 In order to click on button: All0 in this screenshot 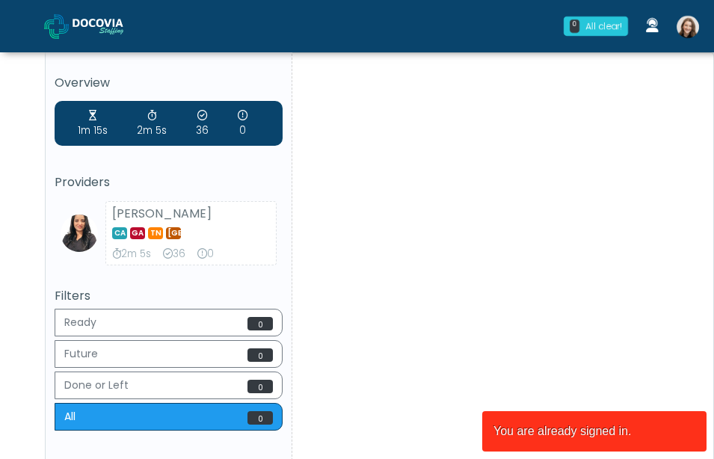, I will do `click(168, 416)`.